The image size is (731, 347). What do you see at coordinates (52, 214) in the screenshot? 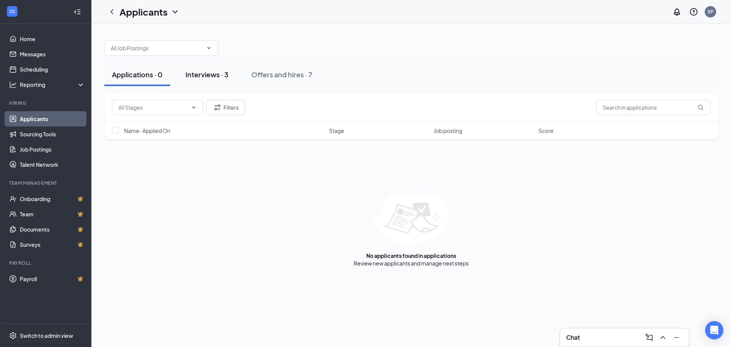
I see `a: TeamCrown` at bounding box center [52, 214].